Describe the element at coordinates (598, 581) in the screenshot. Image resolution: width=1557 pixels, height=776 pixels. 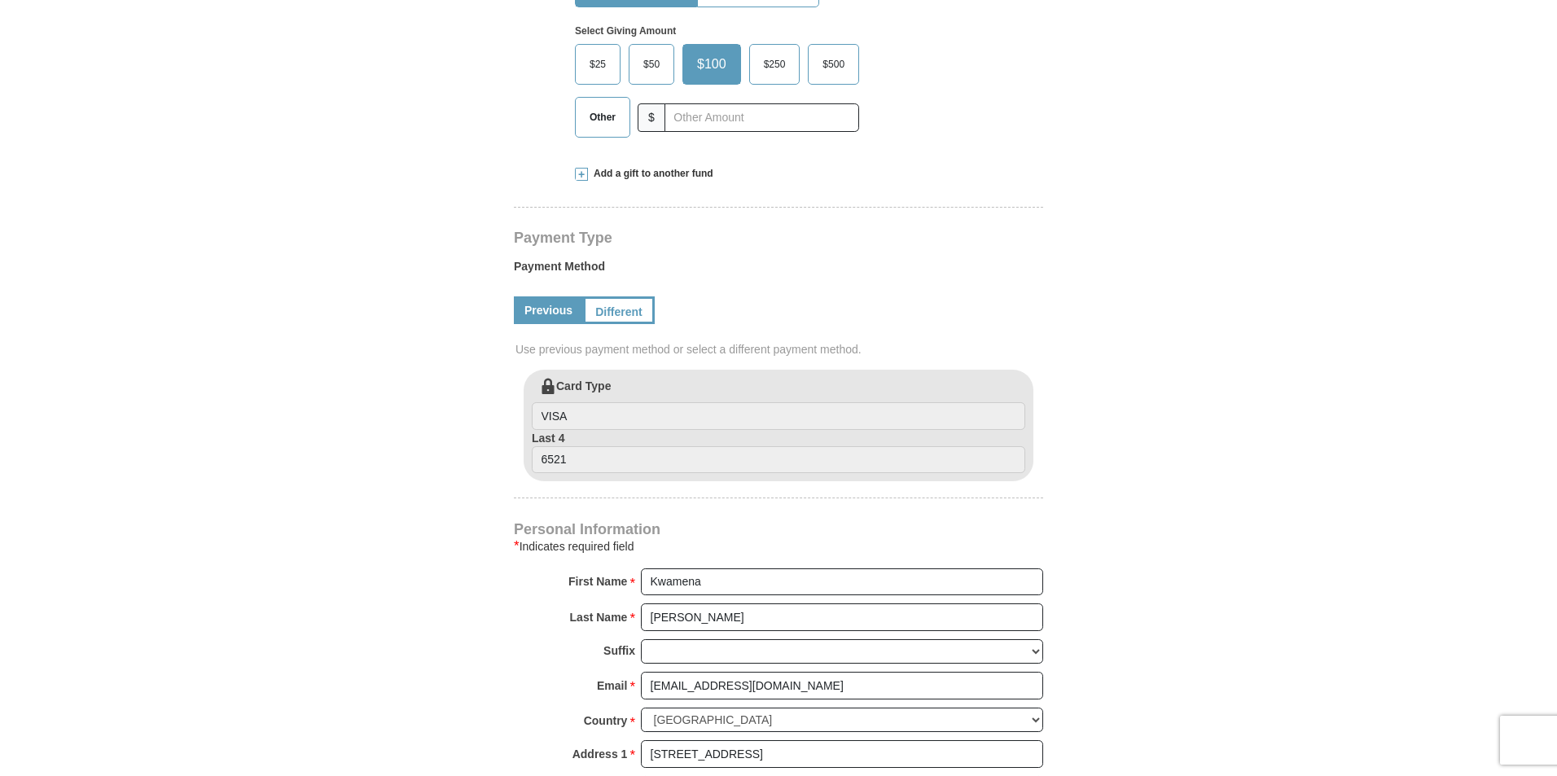
I see `strong: First Name` at that location.